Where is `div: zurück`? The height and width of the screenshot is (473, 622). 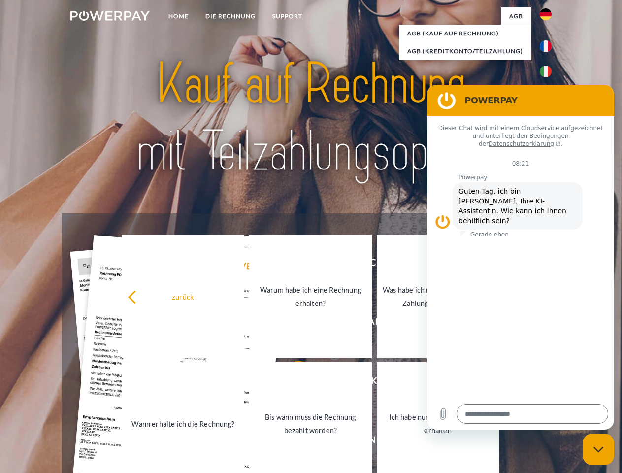
div: zurück is located at coordinates (183, 296).